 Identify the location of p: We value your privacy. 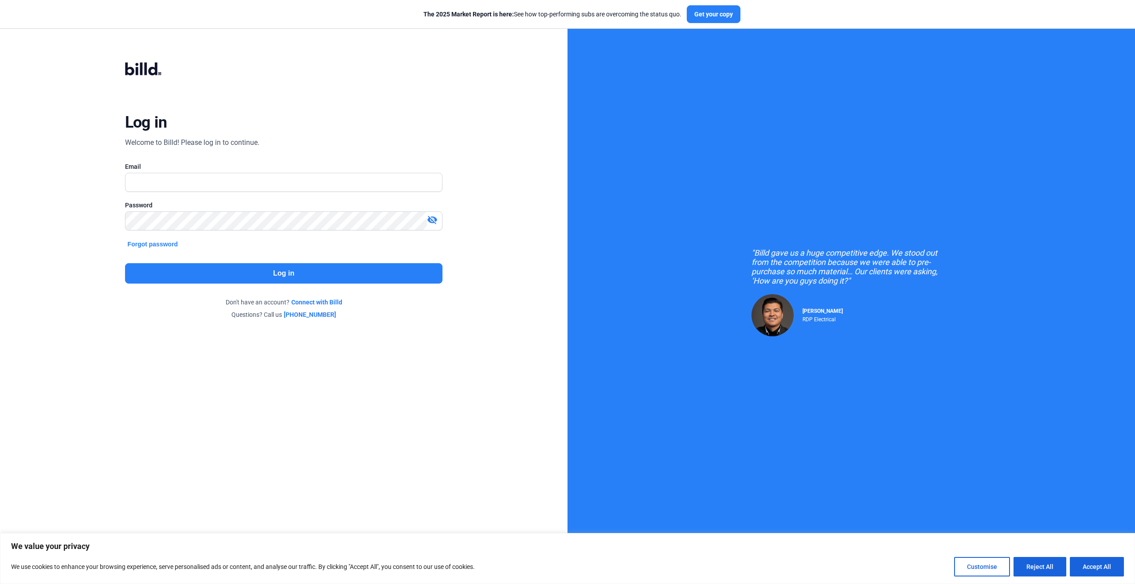
(567, 547).